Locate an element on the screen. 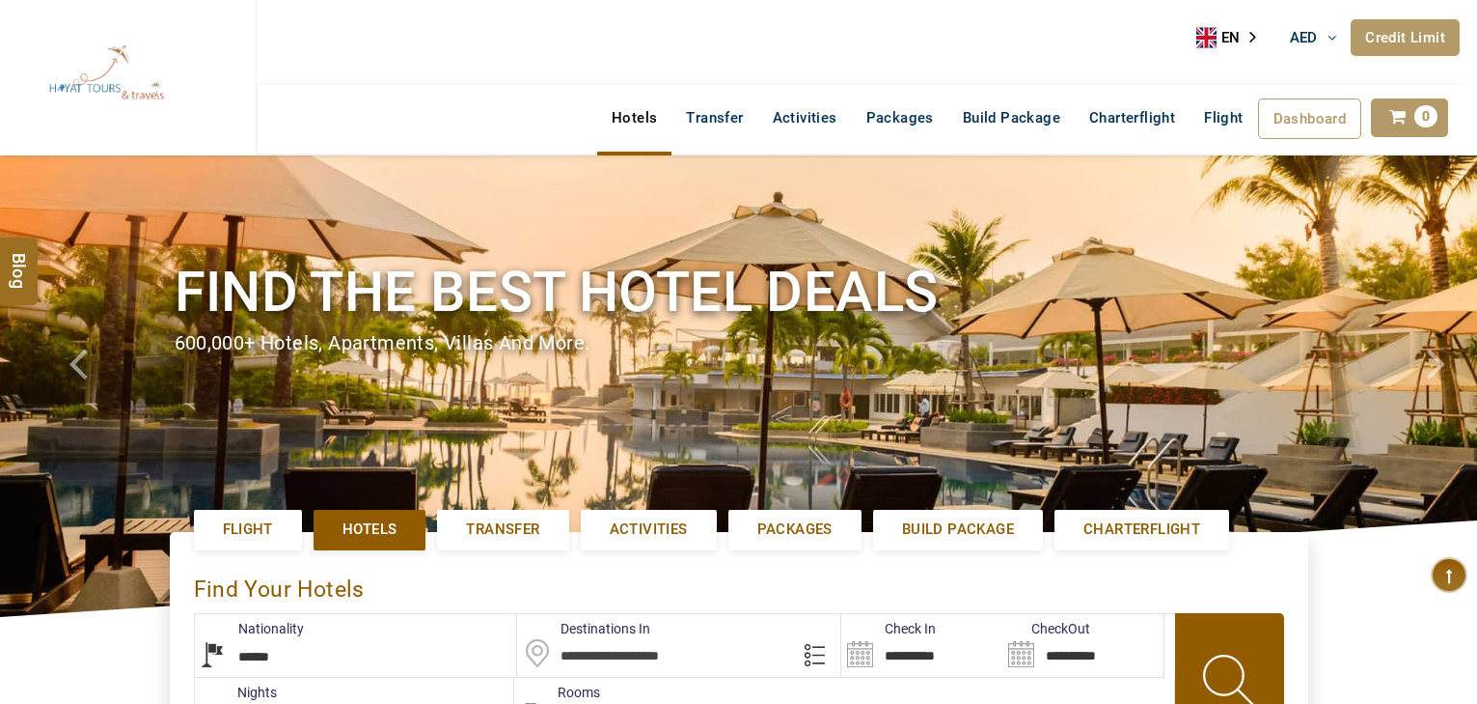 Image resolution: width=1477 pixels, height=704 pixels. label: CheckOut is located at coordinates (1046, 628).